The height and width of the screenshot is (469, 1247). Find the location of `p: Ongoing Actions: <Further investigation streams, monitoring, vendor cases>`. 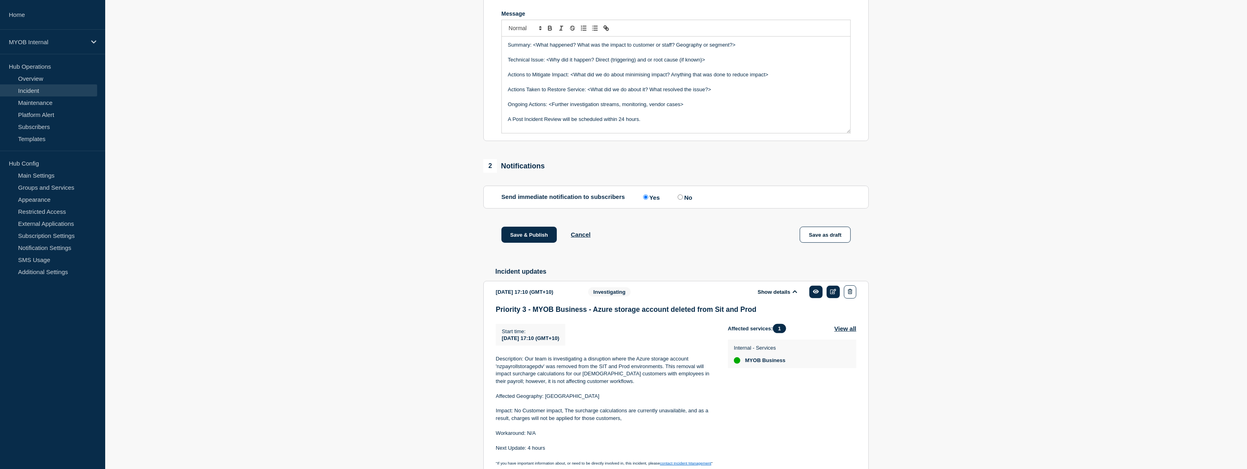

p: Ongoing Actions: <Further investigation streams, monitoring, vendor cases> is located at coordinates (676, 104).